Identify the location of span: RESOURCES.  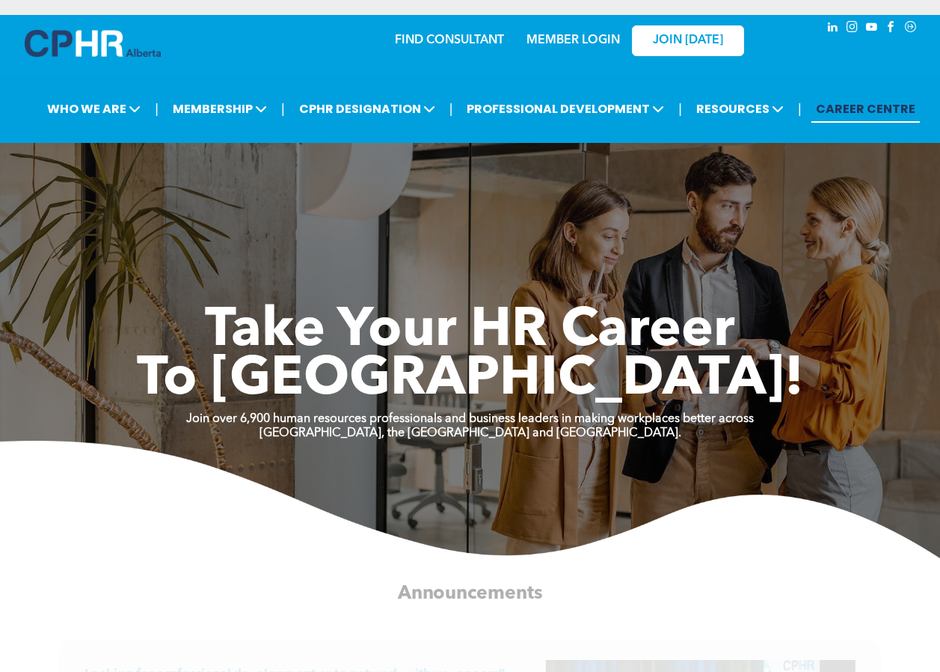
(740, 108).